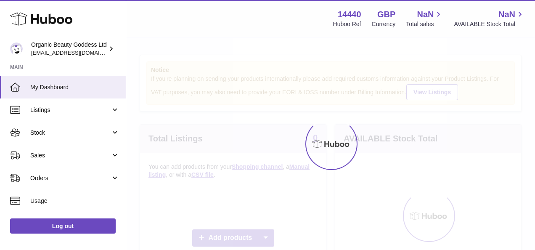 The height and width of the screenshot is (250, 535). What do you see at coordinates (16, 49) in the screenshot?
I see `img: internalAdmin-14440@internal.huboo.com` at bounding box center [16, 49].